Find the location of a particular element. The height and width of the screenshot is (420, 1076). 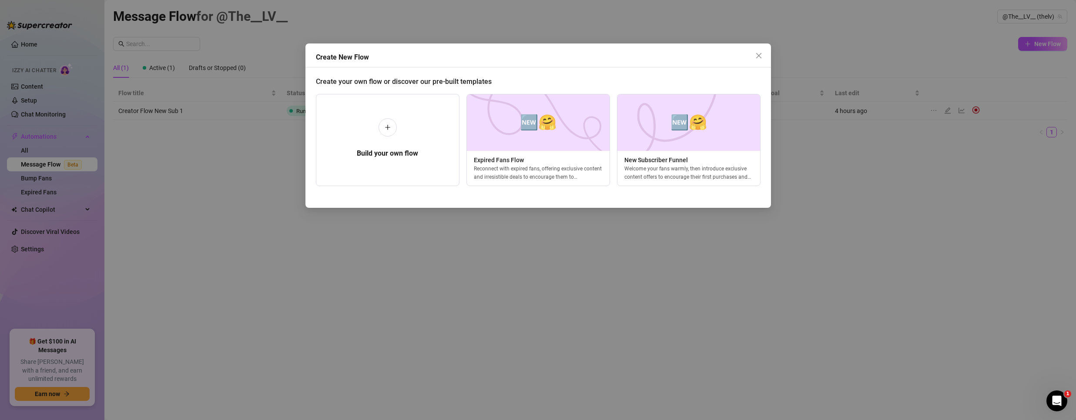

span: Expired Fans Flow is located at coordinates (538, 160).